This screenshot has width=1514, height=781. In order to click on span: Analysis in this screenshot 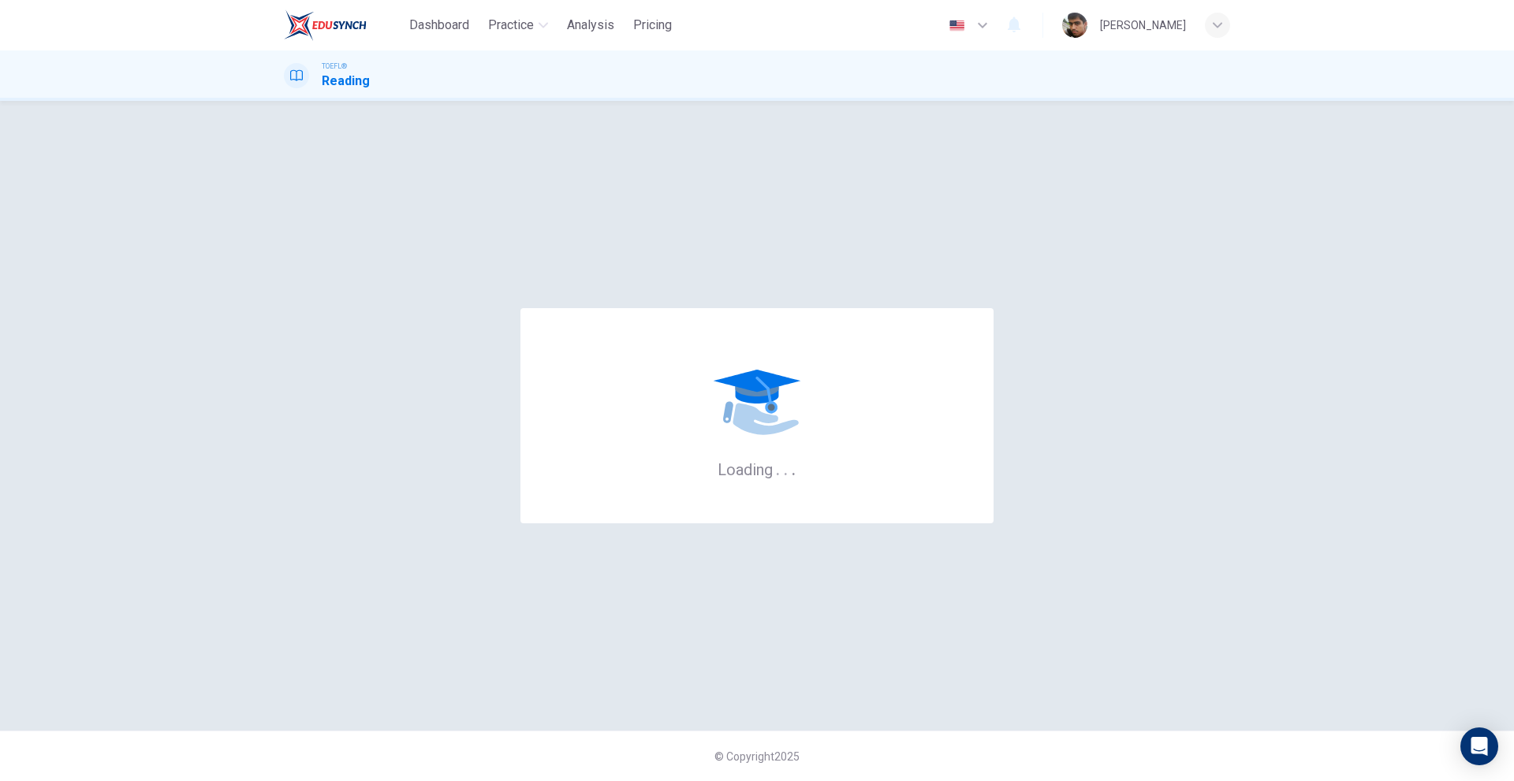, I will do `click(591, 25)`.